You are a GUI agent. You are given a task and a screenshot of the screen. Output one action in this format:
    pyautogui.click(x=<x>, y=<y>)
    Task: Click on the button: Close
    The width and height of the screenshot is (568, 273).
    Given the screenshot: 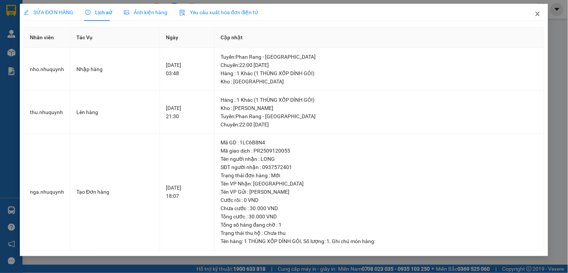 What is the action you would take?
    pyautogui.click(x=538, y=14)
    